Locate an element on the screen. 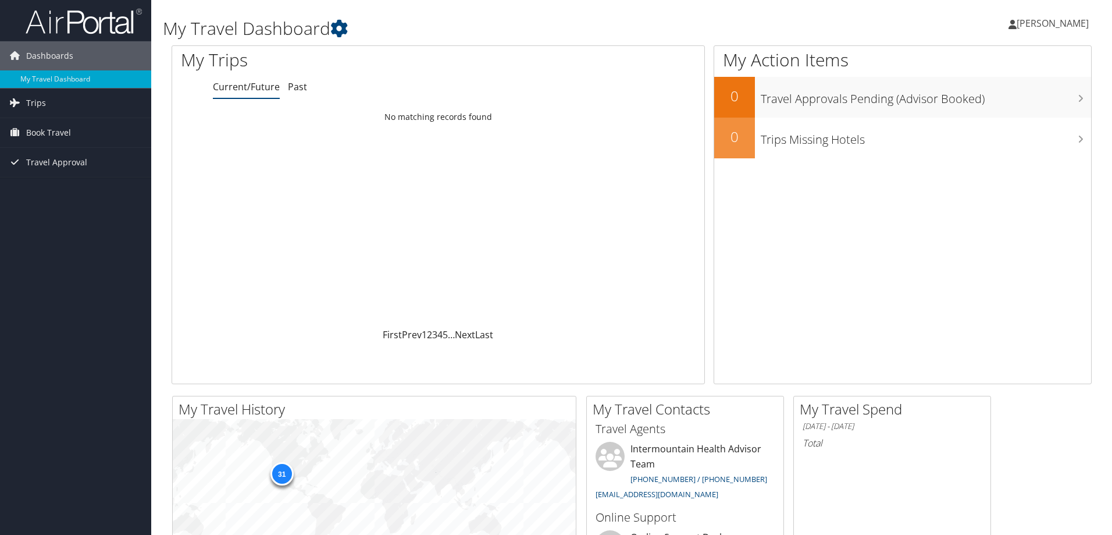  span: Dashboards is located at coordinates (49, 56).